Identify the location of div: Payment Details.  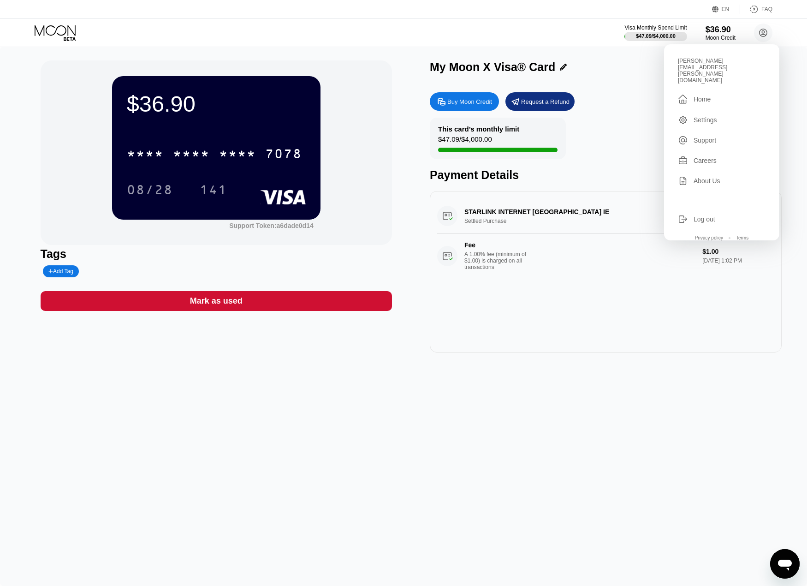
(605, 175).